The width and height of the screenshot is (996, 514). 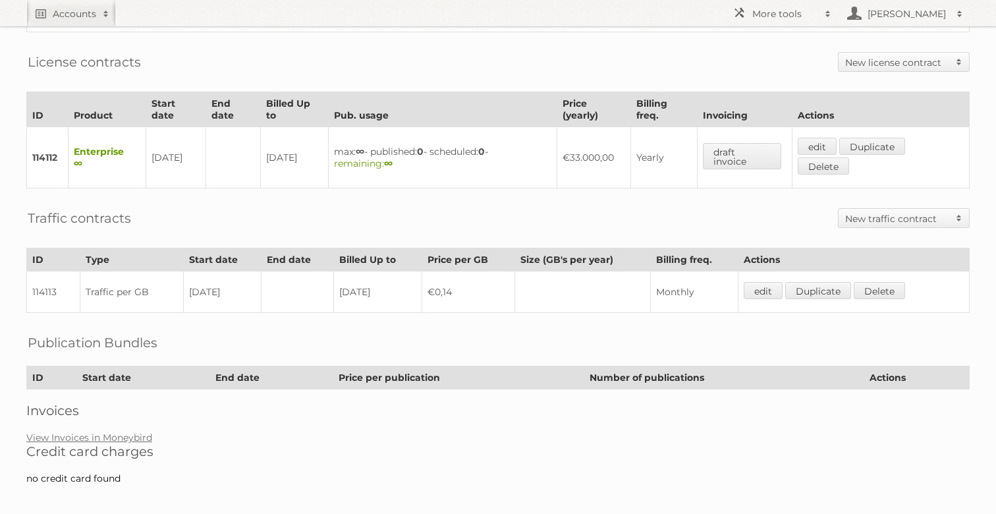 What do you see at coordinates (498, 451) in the screenshot?
I see `h2: Credit card charges` at bounding box center [498, 451].